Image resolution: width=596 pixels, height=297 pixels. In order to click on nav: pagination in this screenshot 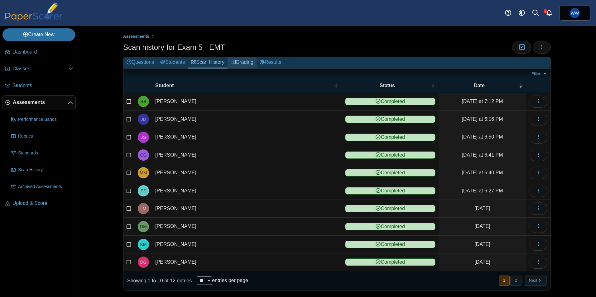, I will do `click(522, 281)`.